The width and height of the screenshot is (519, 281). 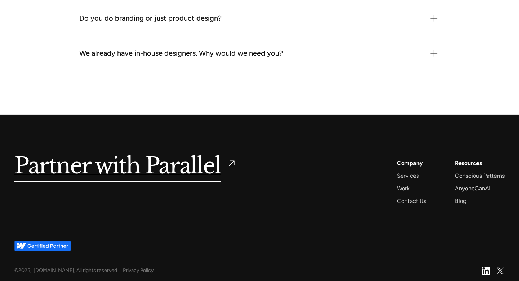 I want to click on div: AnyoneCanAI, so click(x=473, y=188).